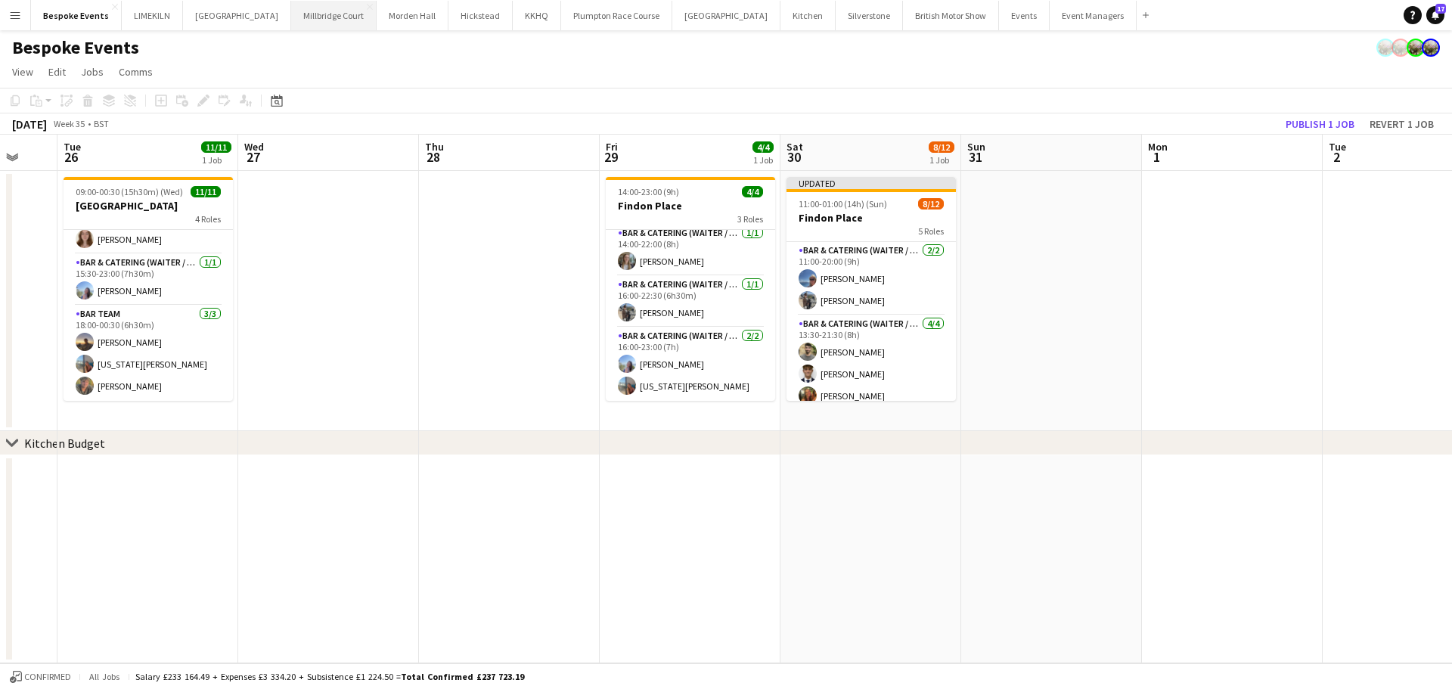 This screenshot has width=1452, height=689. What do you see at coordinates (612, 147) in the screenshot?
I see `span: Fri` at bounding box center [612, 147].